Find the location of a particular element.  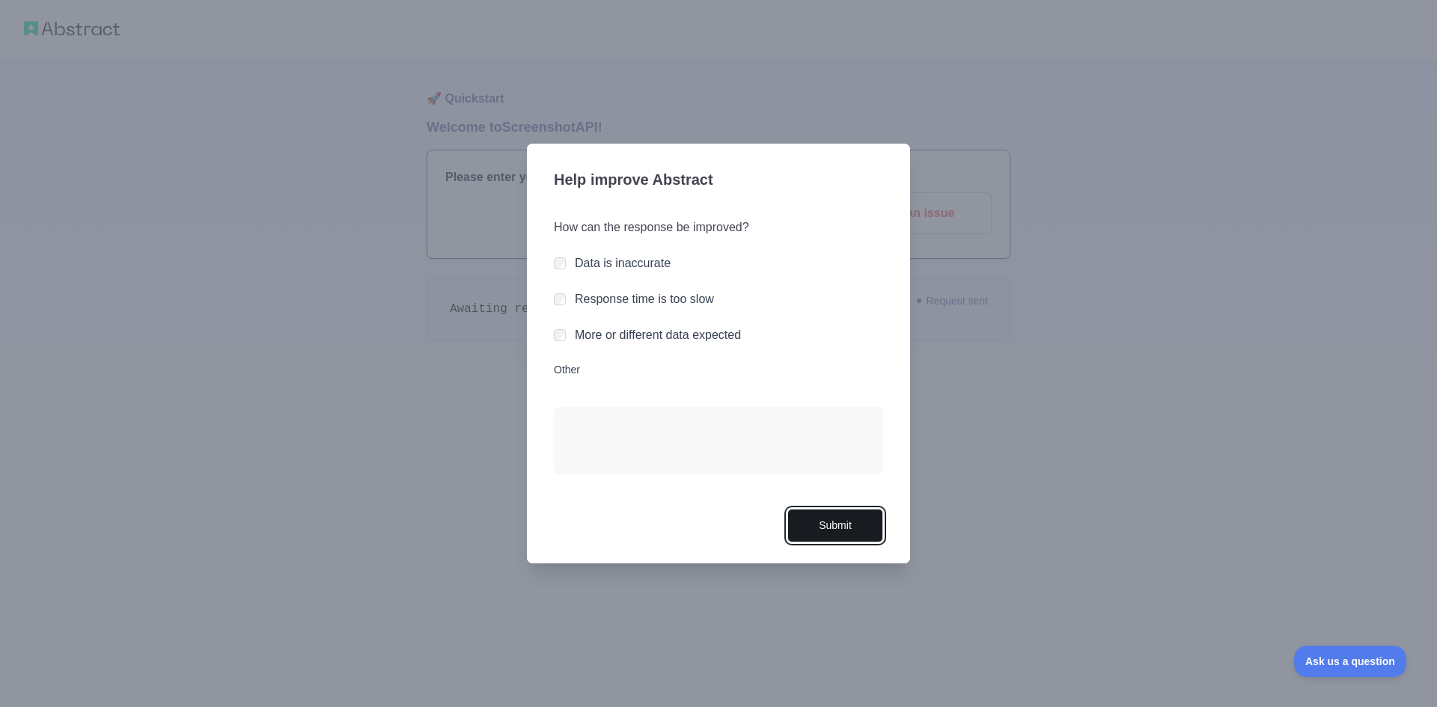

label: Response time is too slow is located at coordinates (644, 299).